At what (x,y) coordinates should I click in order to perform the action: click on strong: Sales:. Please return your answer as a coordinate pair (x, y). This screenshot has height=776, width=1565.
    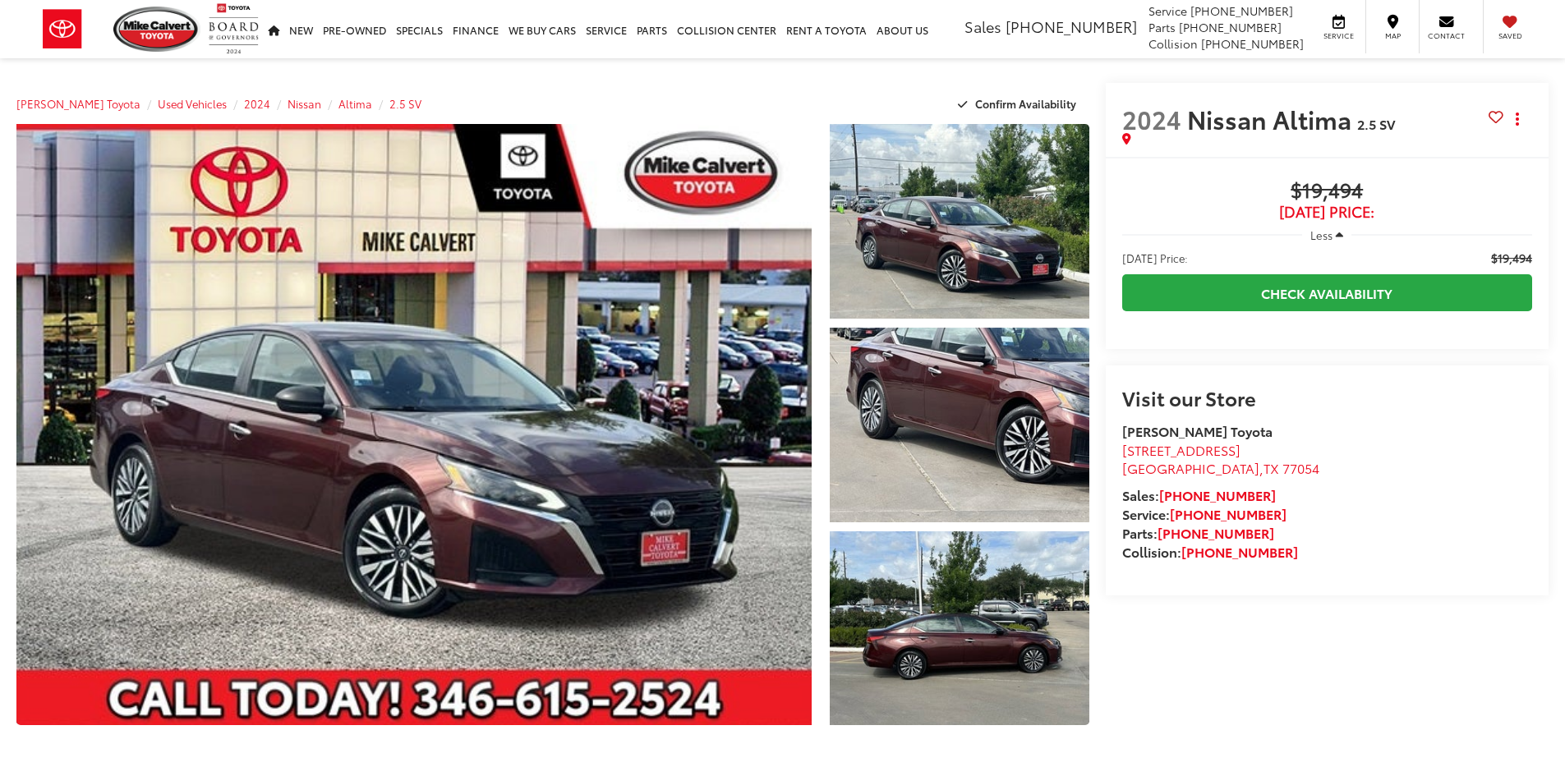
    Looking at the image, I should click on (1199, 495).